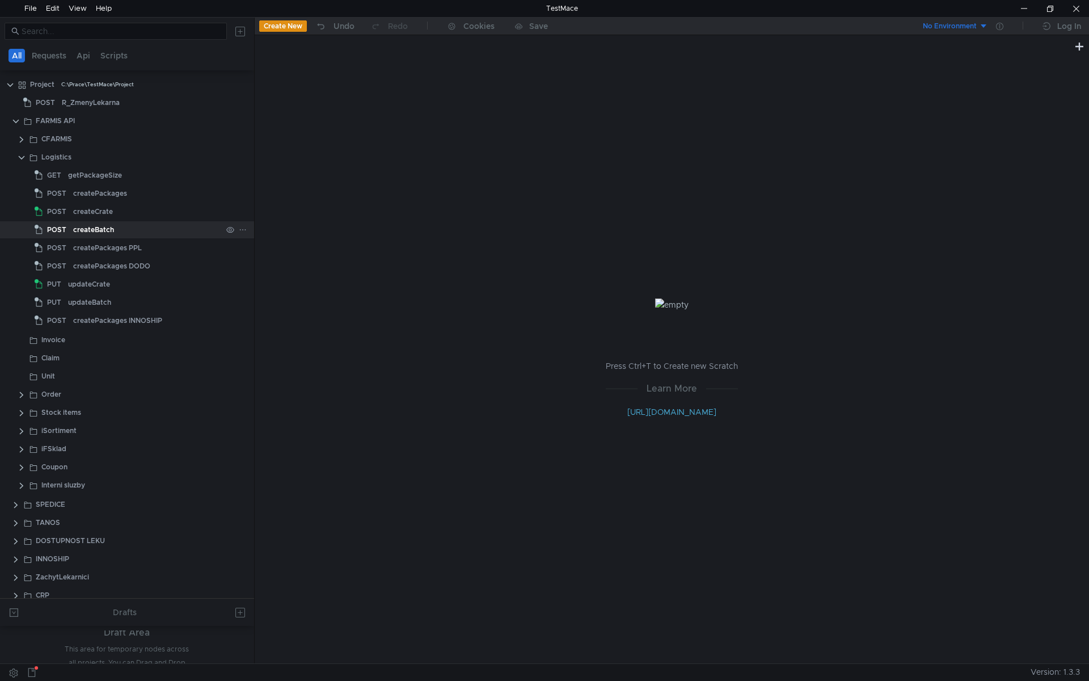 Image resolution: width=1089 pixels, height=681 pixels. Describe the element at coordinates (100, 193) in the screenshot. I see `div: createPackages` at that location.